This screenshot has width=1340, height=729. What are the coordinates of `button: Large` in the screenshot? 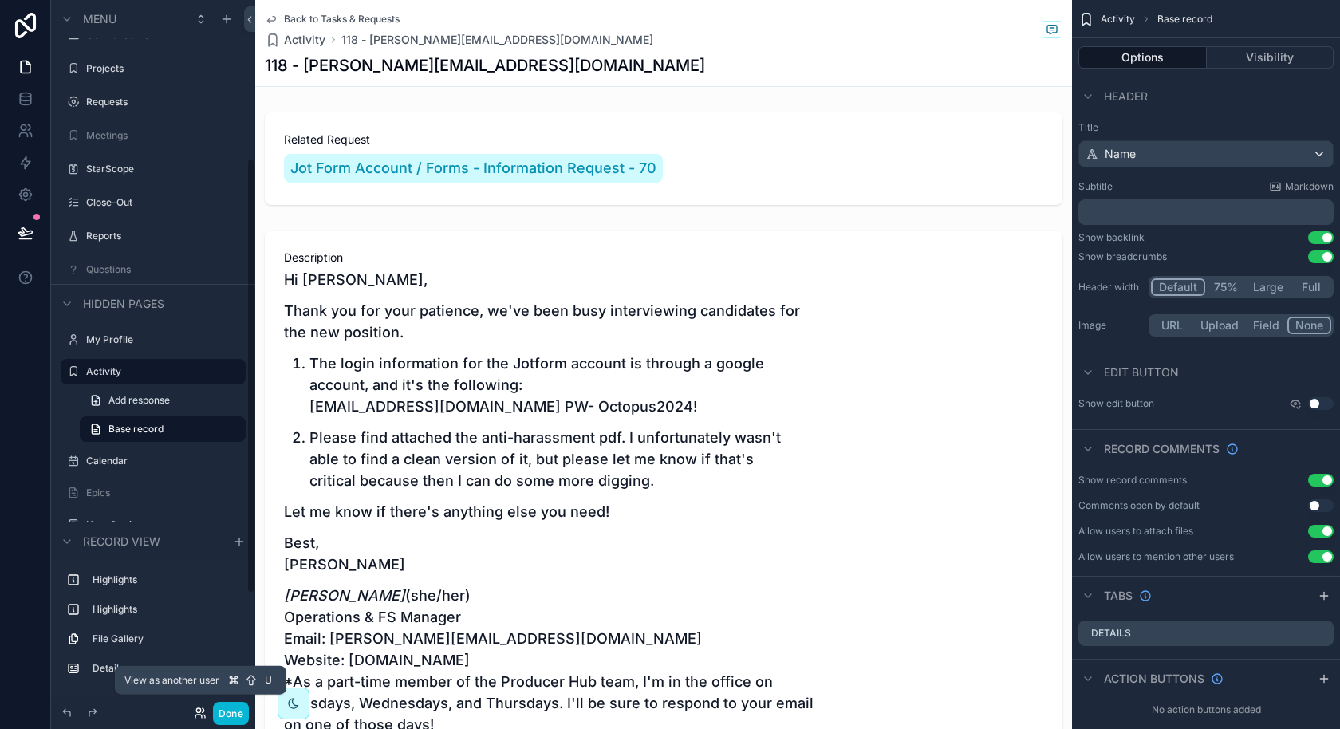 It's located at (1268, 287).